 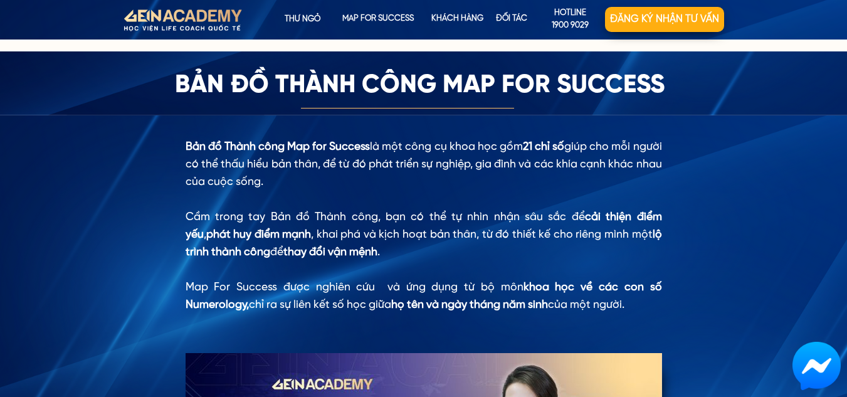 What do you see at coordinates (511, 19) in the screenshot?
I see `p: Đối tác` at bounding box center [511, 19].